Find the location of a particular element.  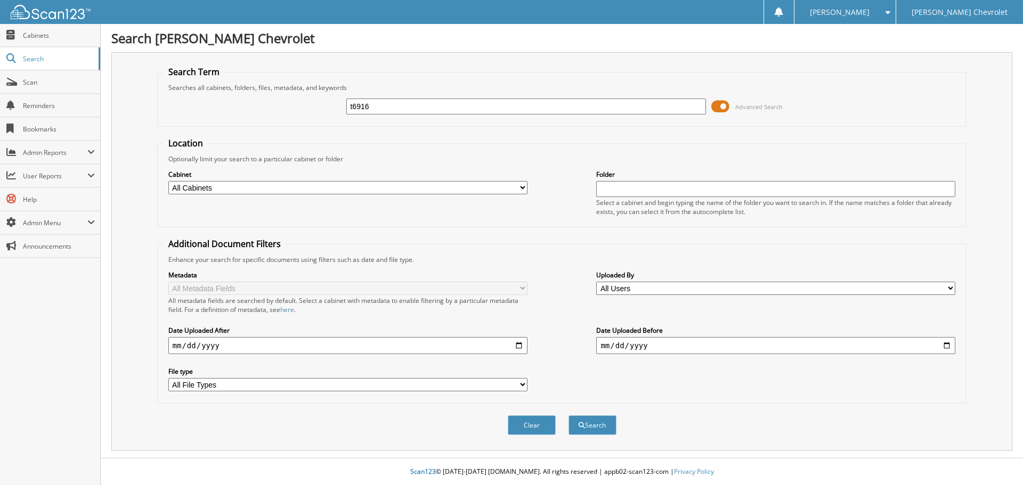

img: scan123-logo-white.svg is located at coordinates (51, 12).